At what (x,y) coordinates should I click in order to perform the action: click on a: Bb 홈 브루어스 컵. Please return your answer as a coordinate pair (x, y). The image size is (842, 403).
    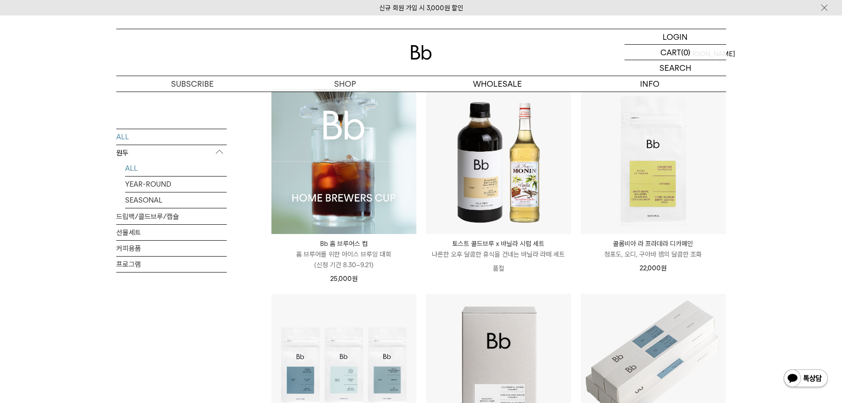
    Looking at the image, I should click on (344, 161).